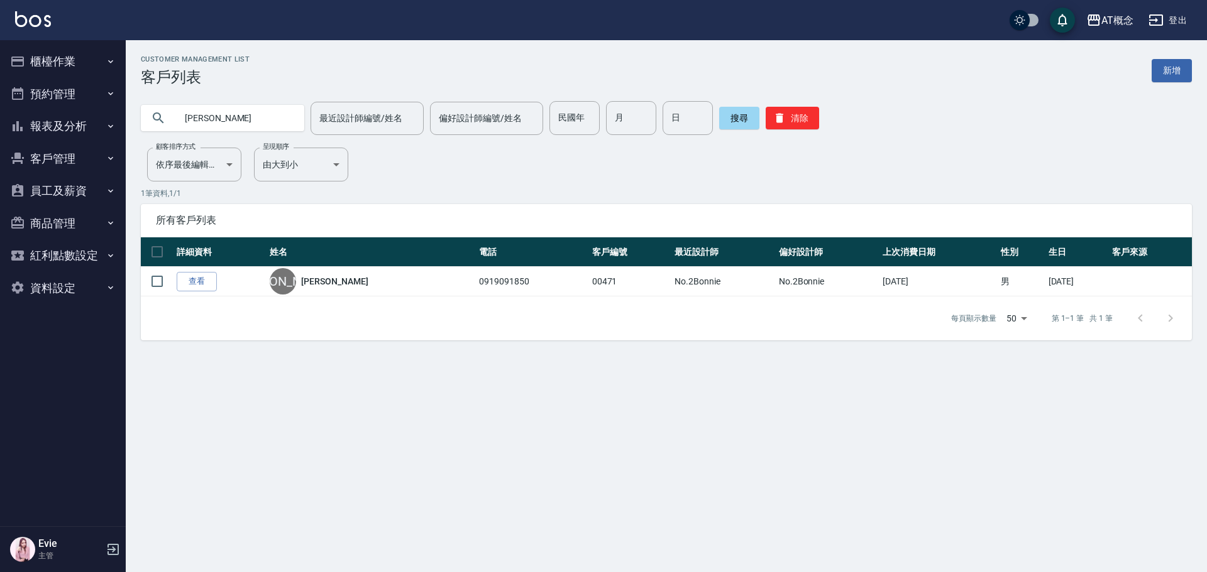 This screenshot has height=572, width=1207. What do you see at coordinates (1021, 252) in the screenshot?
I see `th: 性別` at bounding box center [1021, 252].